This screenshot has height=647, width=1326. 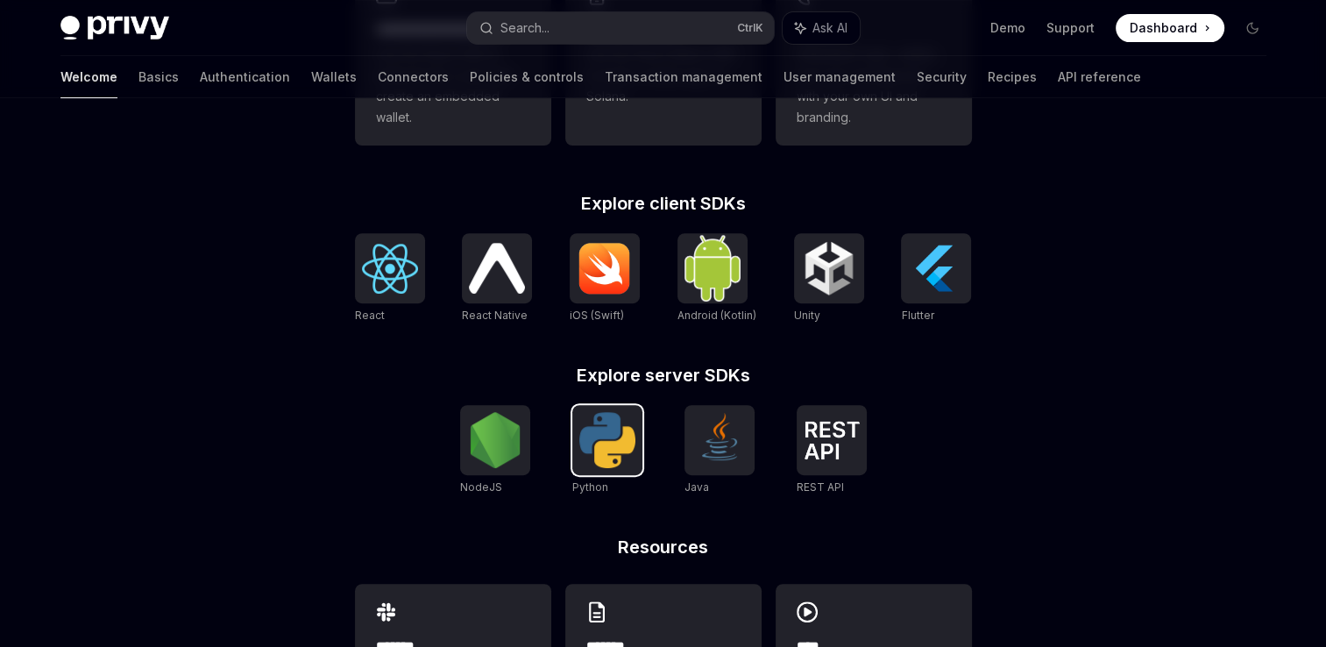 I want to click on span: React, so click(x=370, y=315).